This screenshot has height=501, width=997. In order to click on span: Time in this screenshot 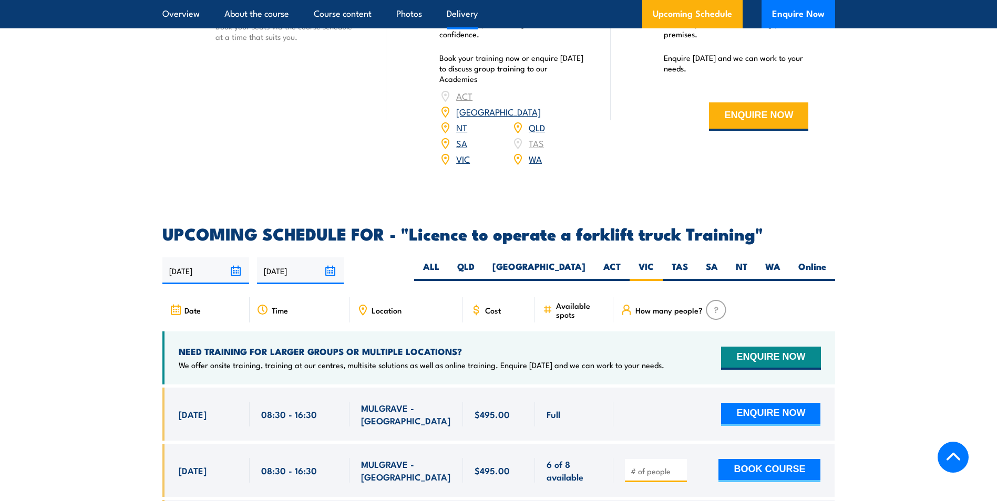, I will do `click(279, 310)`.